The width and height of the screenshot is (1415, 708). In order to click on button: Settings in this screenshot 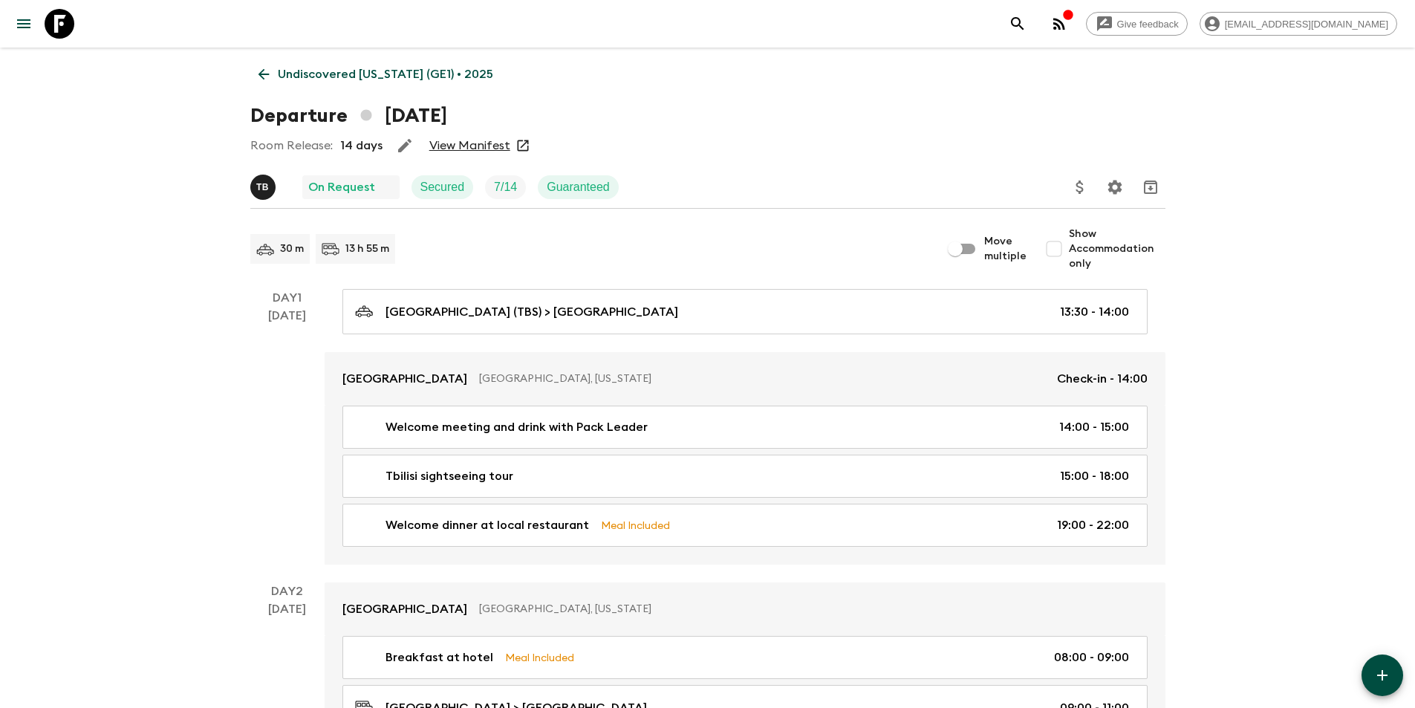, I will do `click(1115, 187)`.